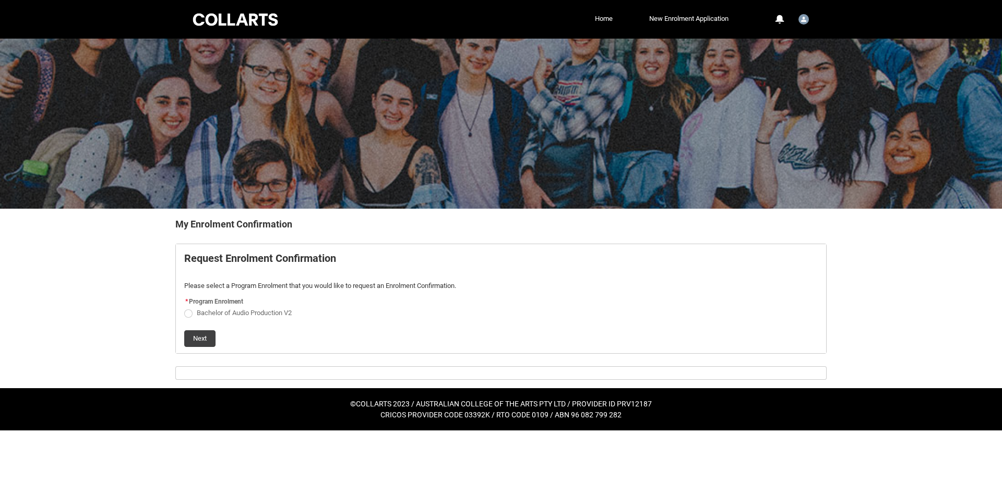 Image resolution: width=1002 pixels, height=493 pixels. What do you see at coordinates (200, 339) in the screenshot?
I see `button: Next` at bounding box center [200, 339].